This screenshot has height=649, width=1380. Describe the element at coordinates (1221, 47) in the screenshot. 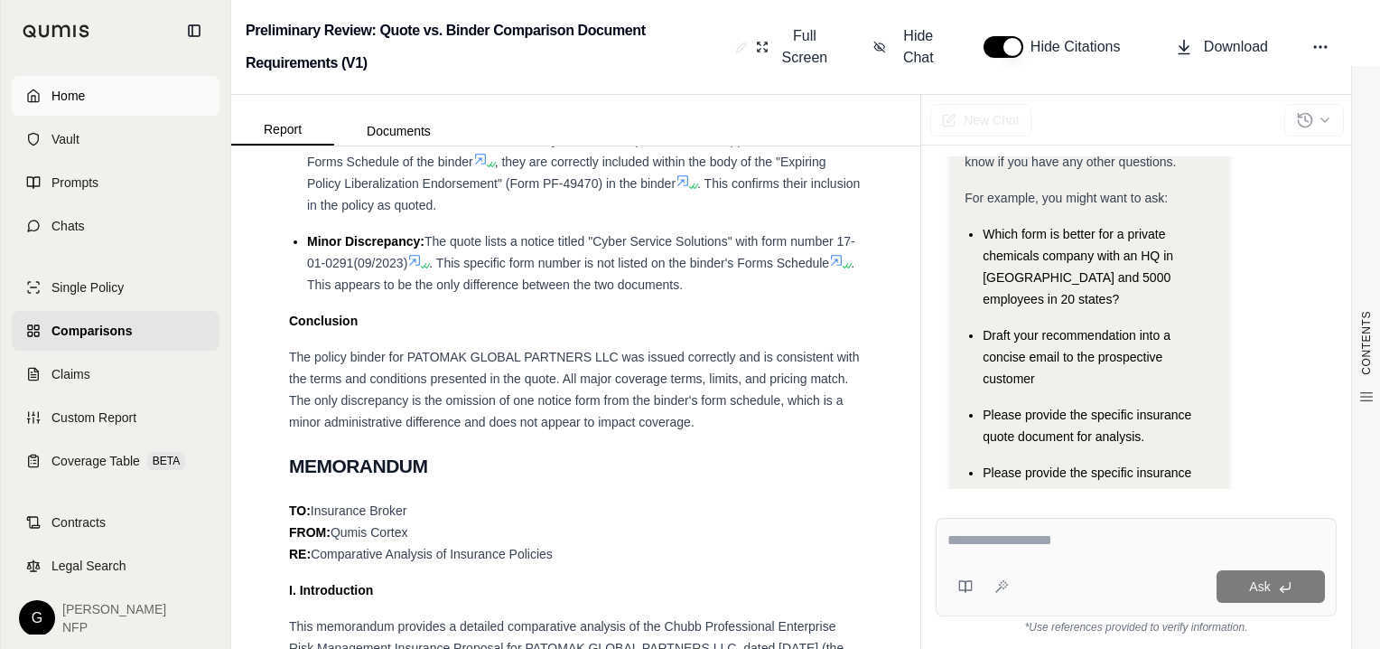

I see `button: Download` at that location.